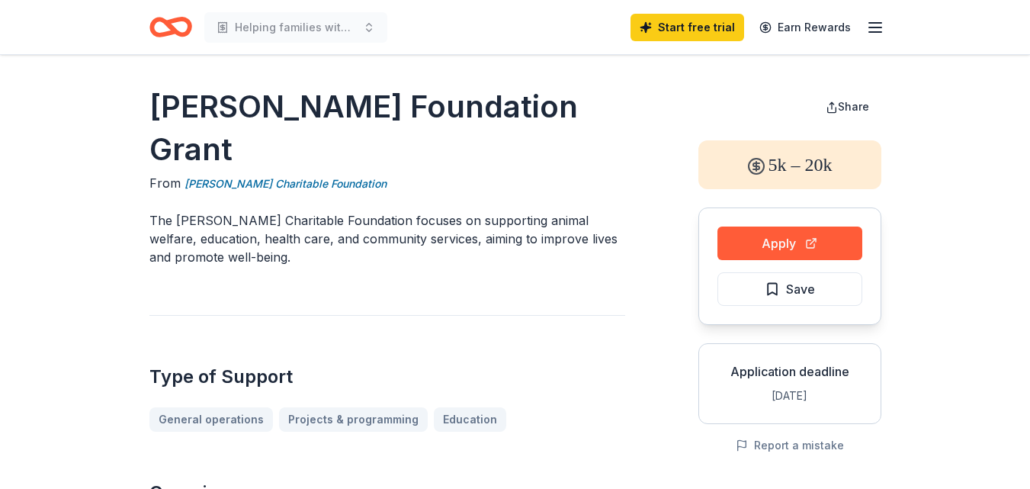 The width and height of the screenshot is (1030, 489). What do you see at coordinates (790, 289) in the screenshot?
I see `button: Save` at bounding box center [790, 289].